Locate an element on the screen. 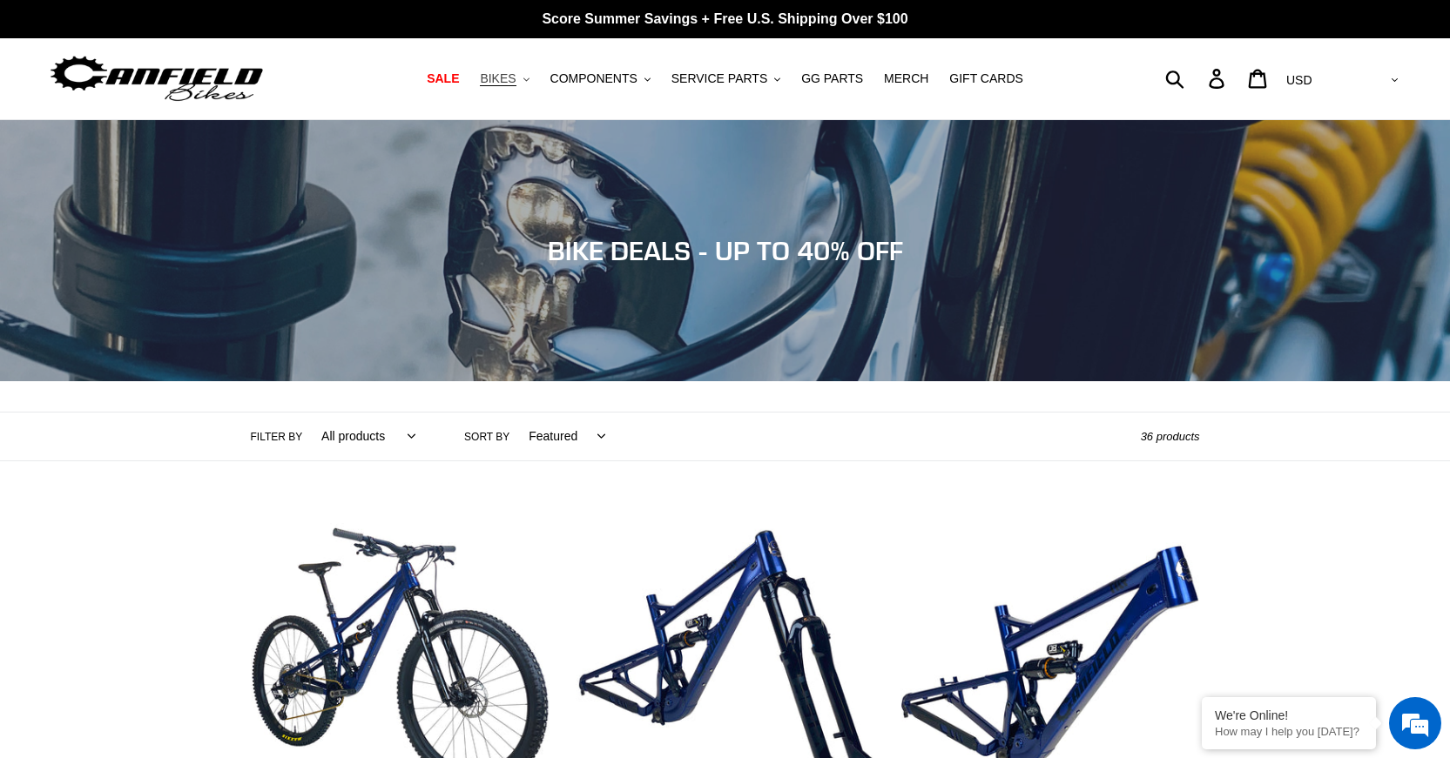 This screenshot has height=758, width=1450. span: BIKE DEALS - UP TO 40% OFF is located at coordinates (725, 251).